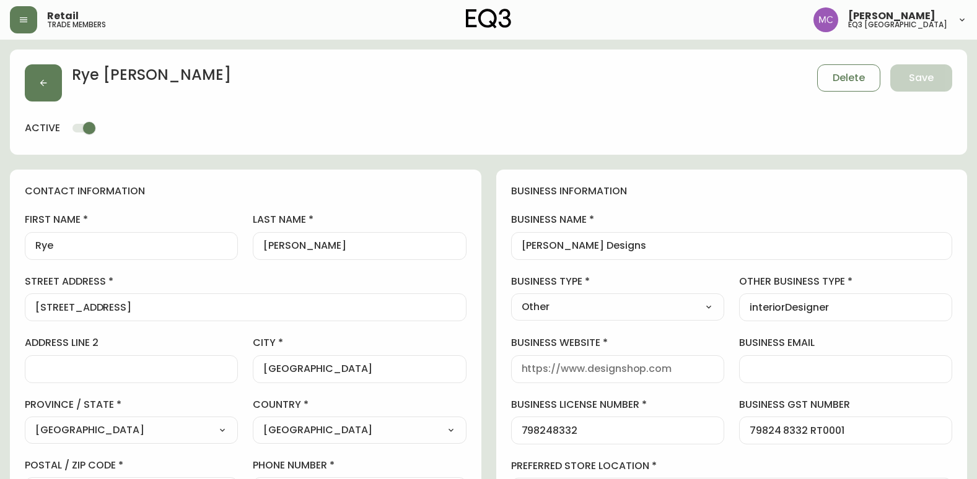 The image size is (977, 479). I want to click on label: business email, so click(845, 343).